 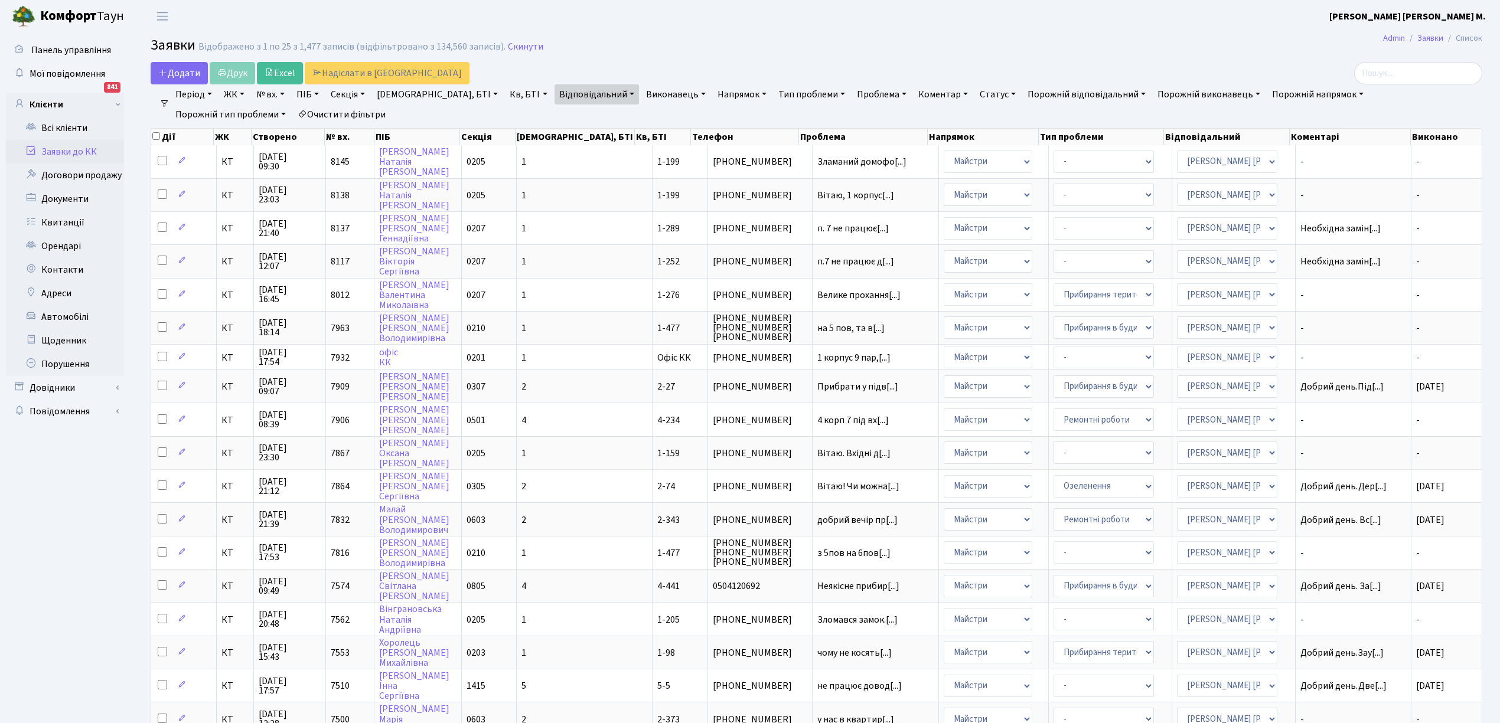 What do you see at coordinates (65, 317) in the screenshot?
I see `a: Автомобілі` at bounding box center [65, 317].